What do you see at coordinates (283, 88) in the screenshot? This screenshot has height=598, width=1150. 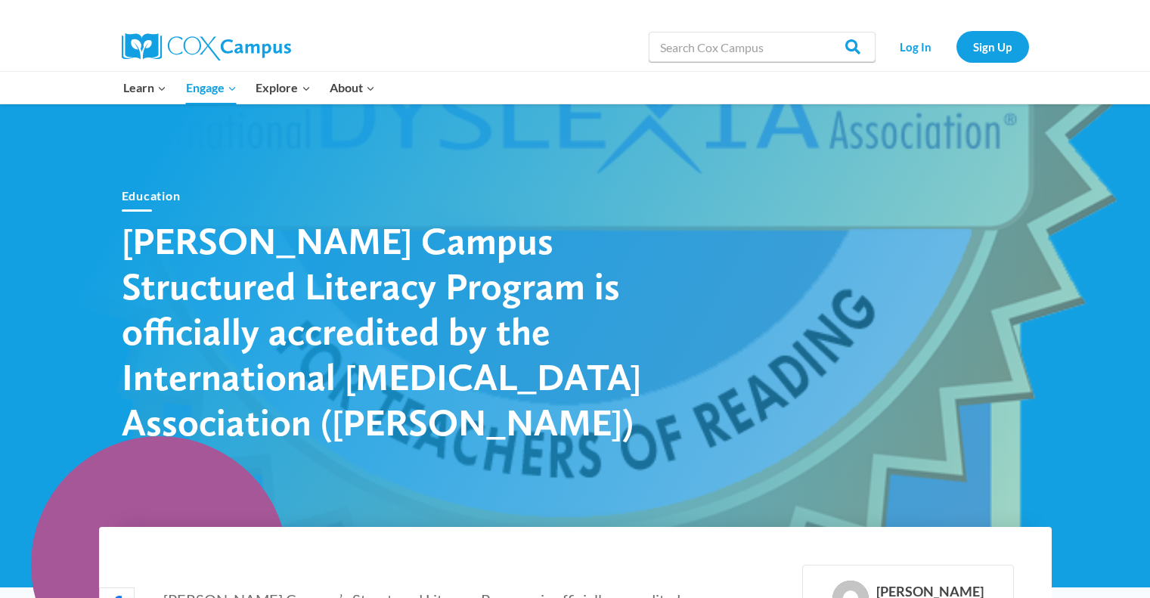 I see `span: Explore` at bounding box center [283, 88].